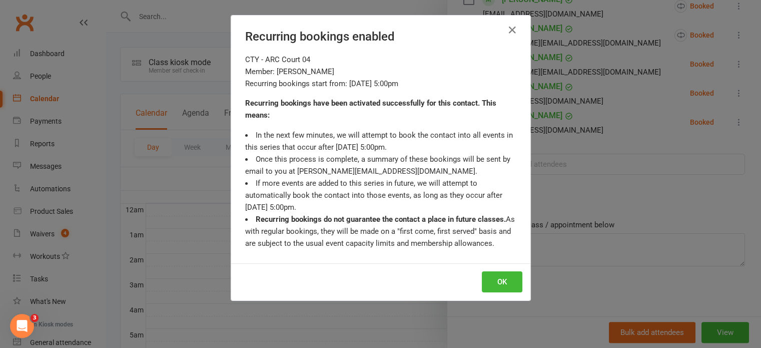  What do you see at coordinates (512, 30) in the screenshot?
I see `button: Close` at bounding box center [512, 30].